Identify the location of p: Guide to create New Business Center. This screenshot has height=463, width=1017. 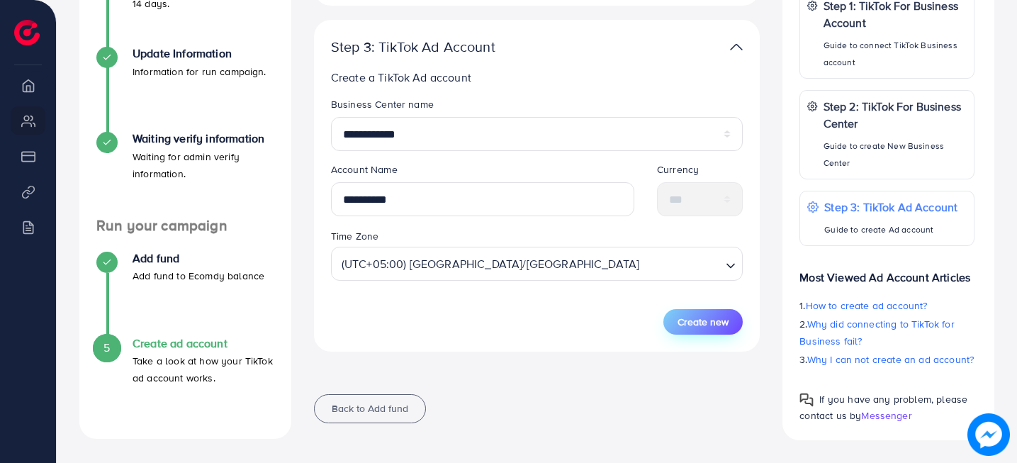
(895, 154).